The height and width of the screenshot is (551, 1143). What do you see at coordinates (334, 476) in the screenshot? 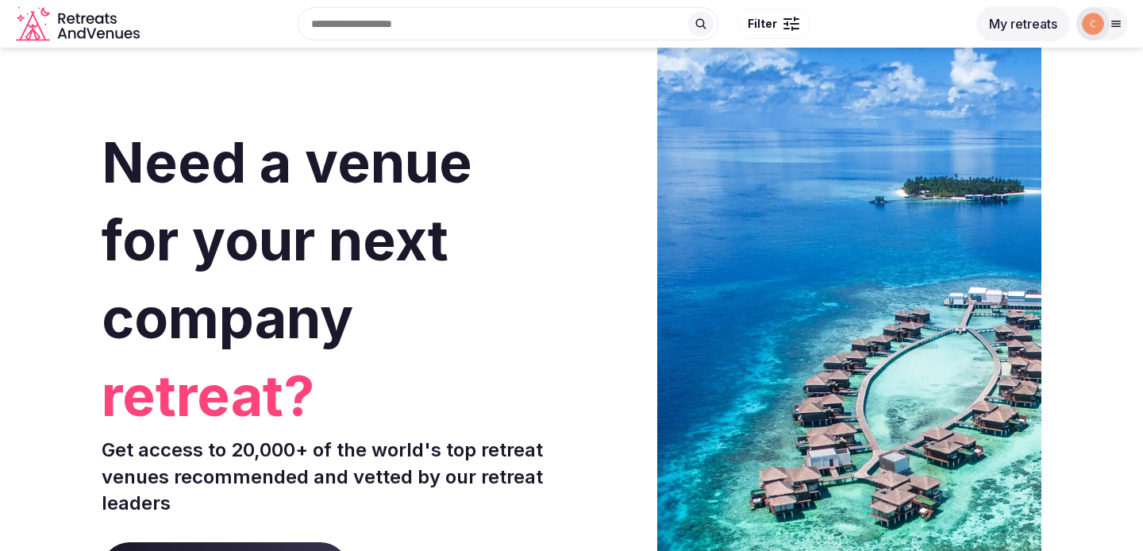
I see `p: Get access to 20,000+ of the world's top retreat venues recommended and vetted by our retreat lea...` at bounding box center [334, 476].